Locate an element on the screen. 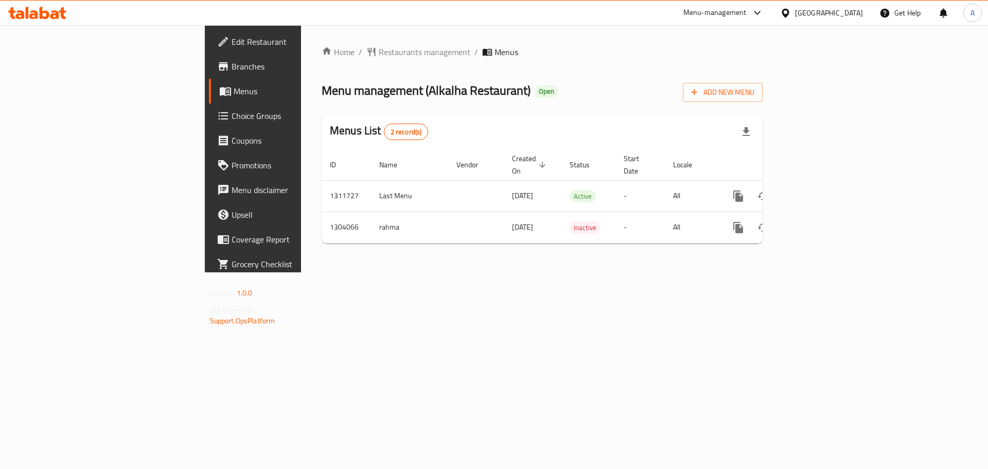  nav: breadcrumb is located at coordinates (542, 52).